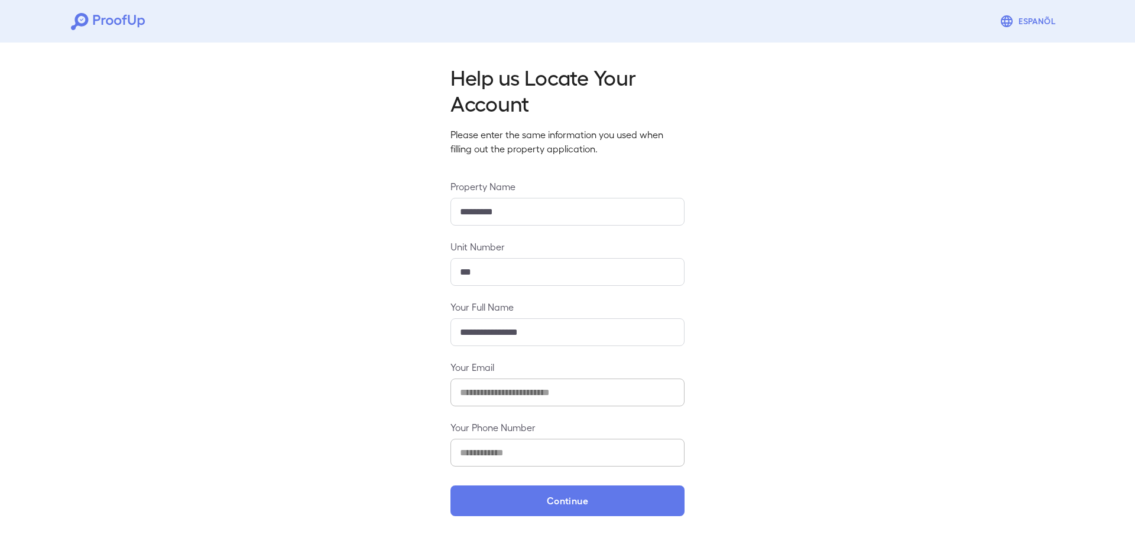 The width and height of the screenshot is (1135, 538). What do you see at coordinates (567, 246) in the screenshot?
I see `label: Unit Number` at bounding box center [567, 246].